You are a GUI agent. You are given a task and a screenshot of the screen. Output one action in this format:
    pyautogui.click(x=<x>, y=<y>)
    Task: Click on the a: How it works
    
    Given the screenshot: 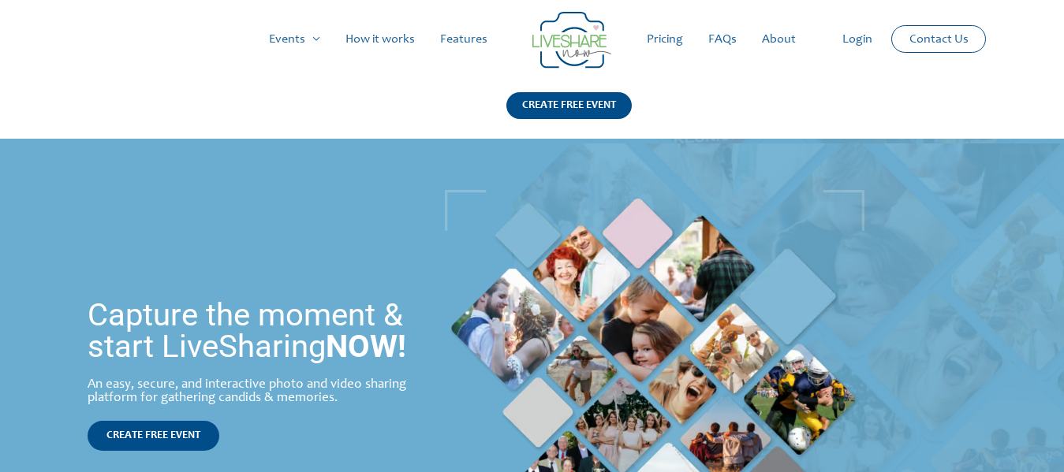 What is the action you would take?
    pyautogui.click(x=380, y=39)
    